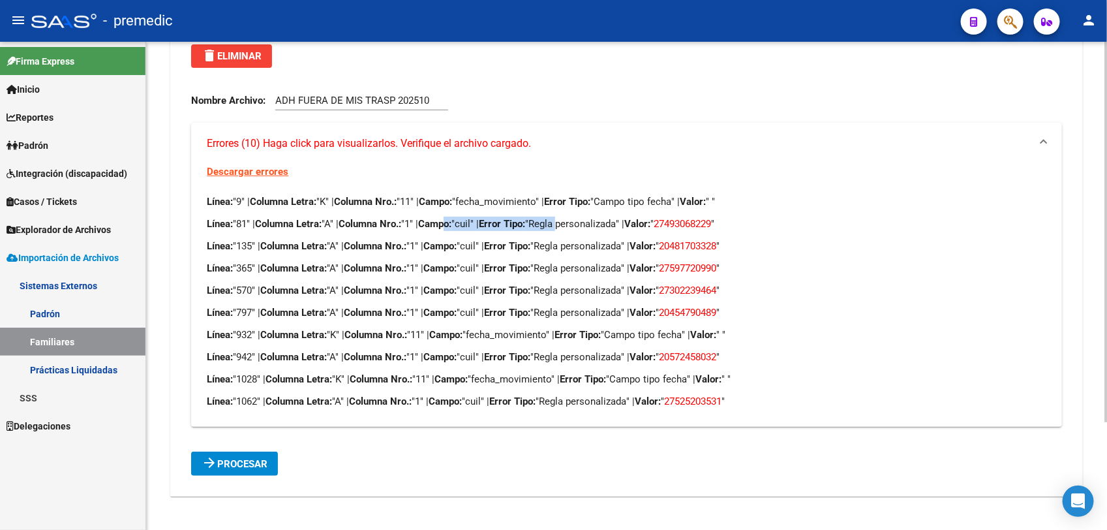  Describe the element at coordinates (209, 55) in the screenshot. I see `mat-icon: delete` at that location.